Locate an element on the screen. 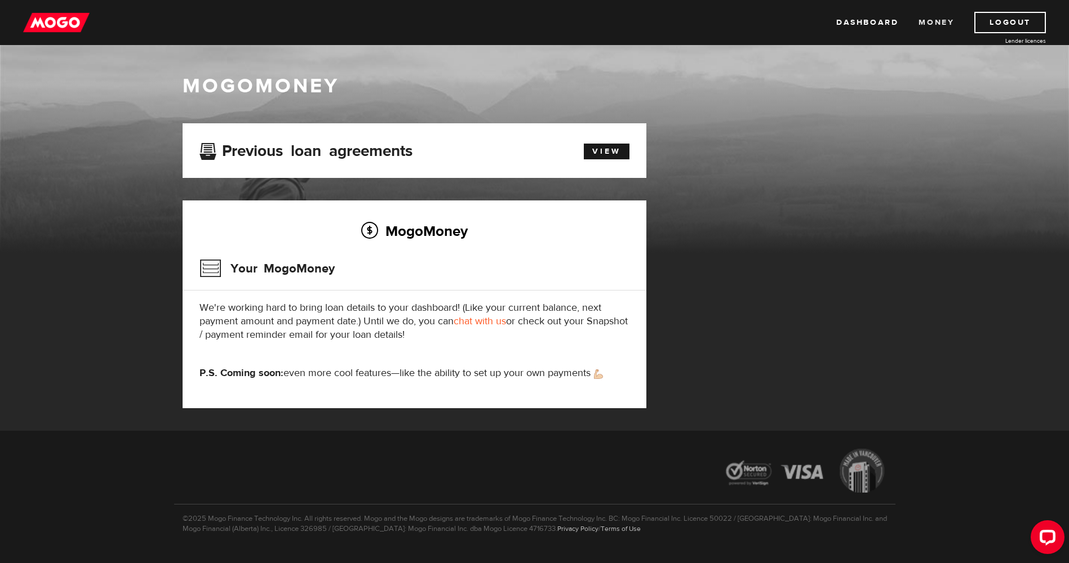 This screenshot has height=563, width=1069. a: Lender licences is located at coordinates (1003, 41).